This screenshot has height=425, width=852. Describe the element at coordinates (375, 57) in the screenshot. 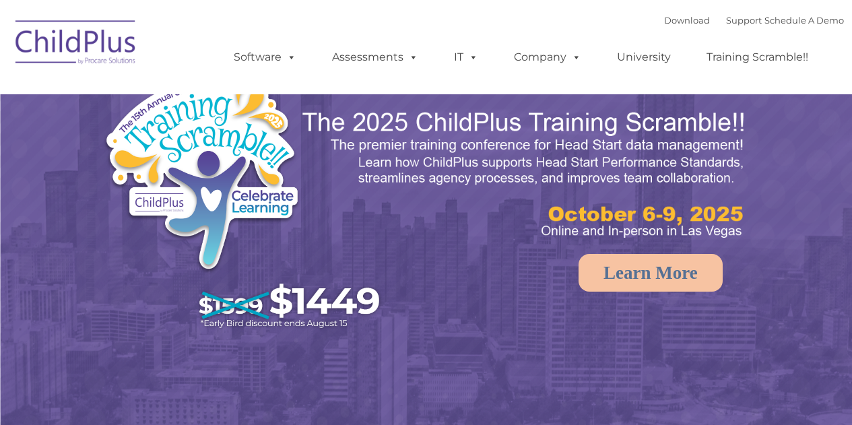

I see `a: Assessments` at that location.